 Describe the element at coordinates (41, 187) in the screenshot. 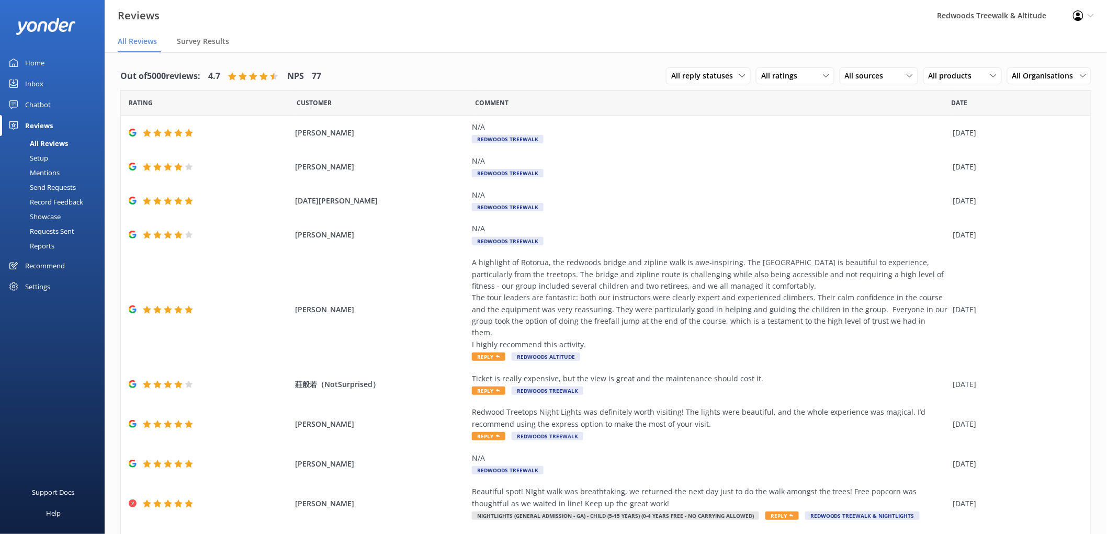

I see `div: Send Requests` at that location.